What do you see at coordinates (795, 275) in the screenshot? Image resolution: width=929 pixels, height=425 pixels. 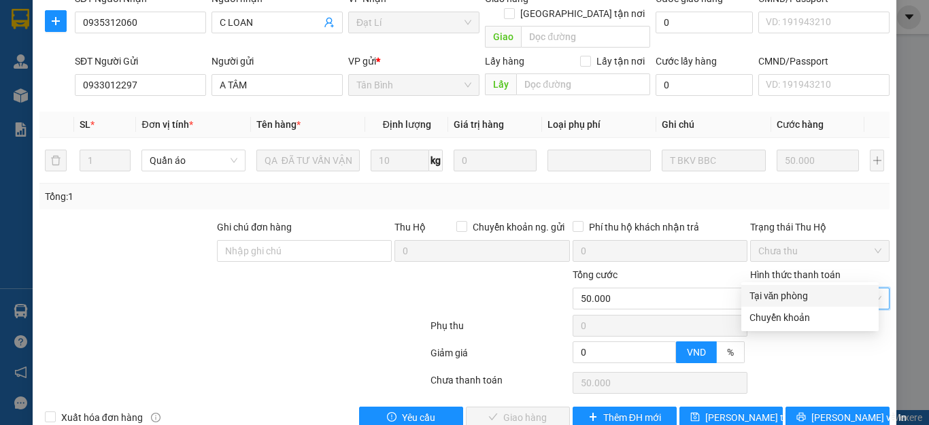 I see `label: Hình thức thanh toán` at bounding box center [795, 275].